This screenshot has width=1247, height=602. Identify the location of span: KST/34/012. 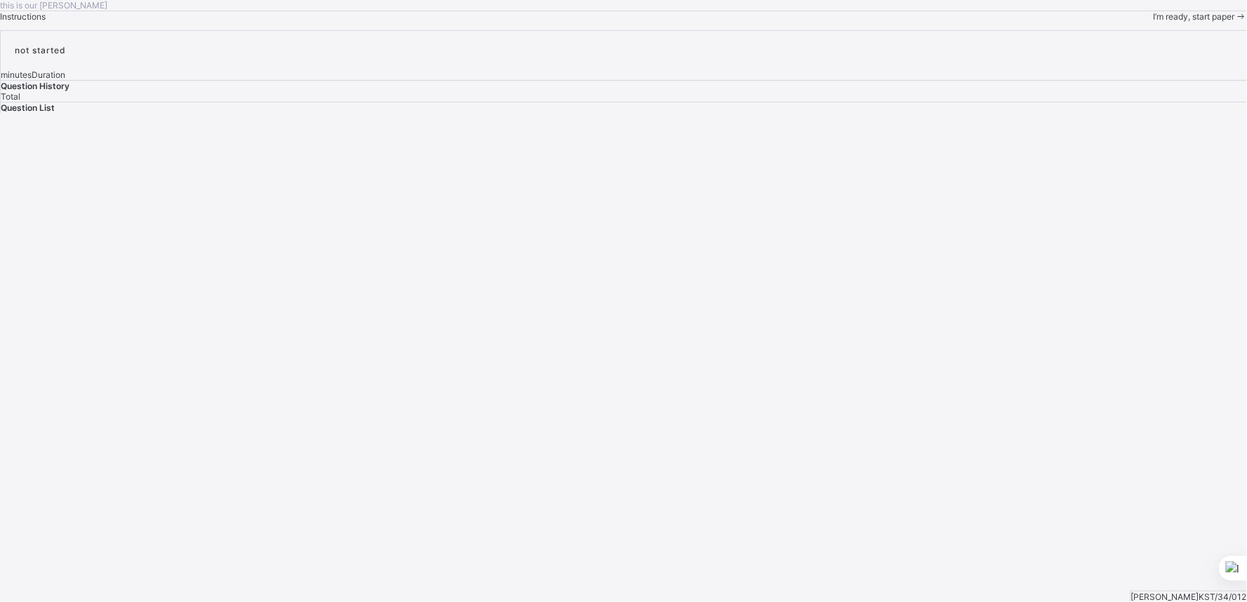
(1223, 596).